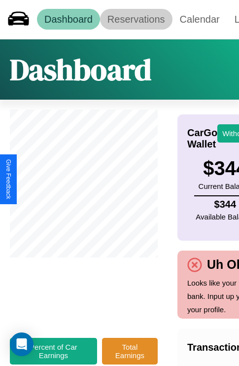 The height and width of the screenshot is (366, 239). What do you see at coordinates (80, 70) in the screenshot?
I see `h1: Dashboard` at bounding box center [80, 70].